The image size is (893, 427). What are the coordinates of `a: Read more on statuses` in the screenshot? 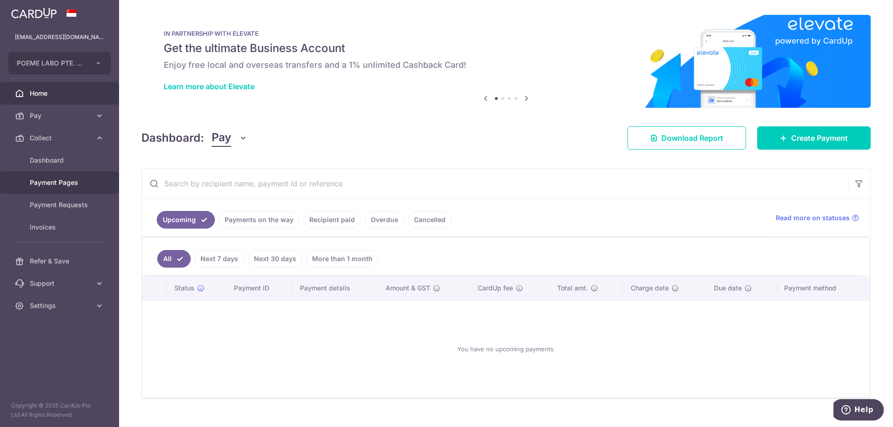 It's located at (817, 218).